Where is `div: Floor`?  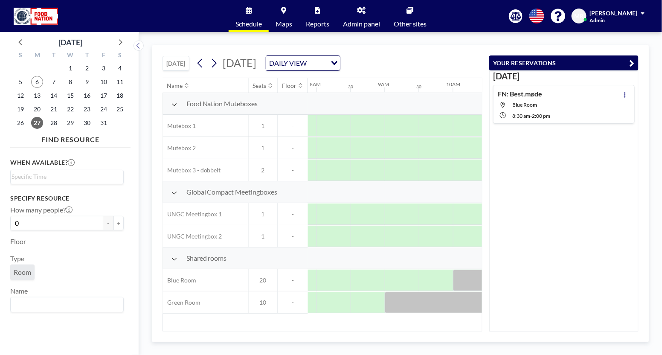
div: Floor is located at coordinates (290, 86).